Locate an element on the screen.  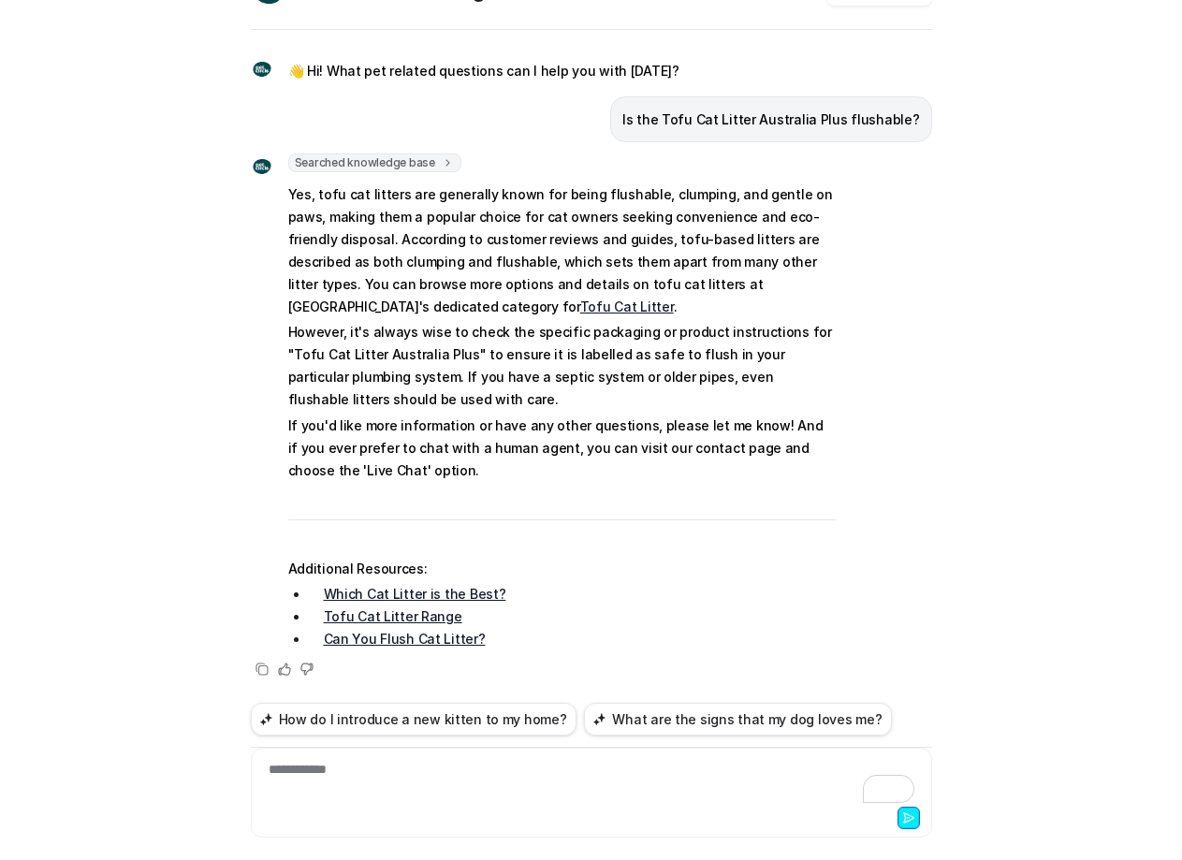
button: How do I introduce a new kitten to my home? is located at coordinates (414, 719).